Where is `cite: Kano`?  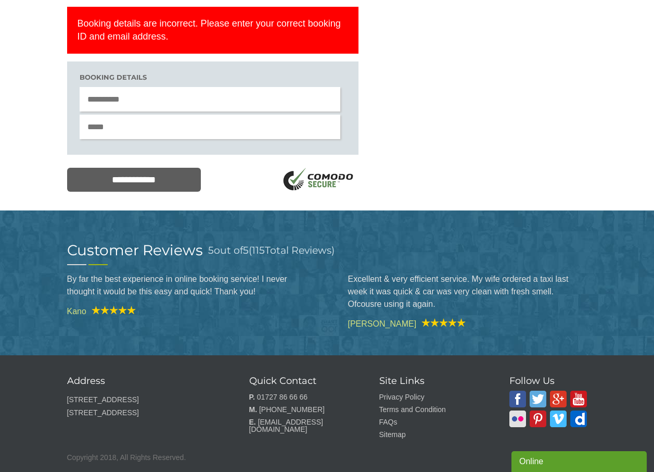 cite: Kano is located at coordinates (187, 310).